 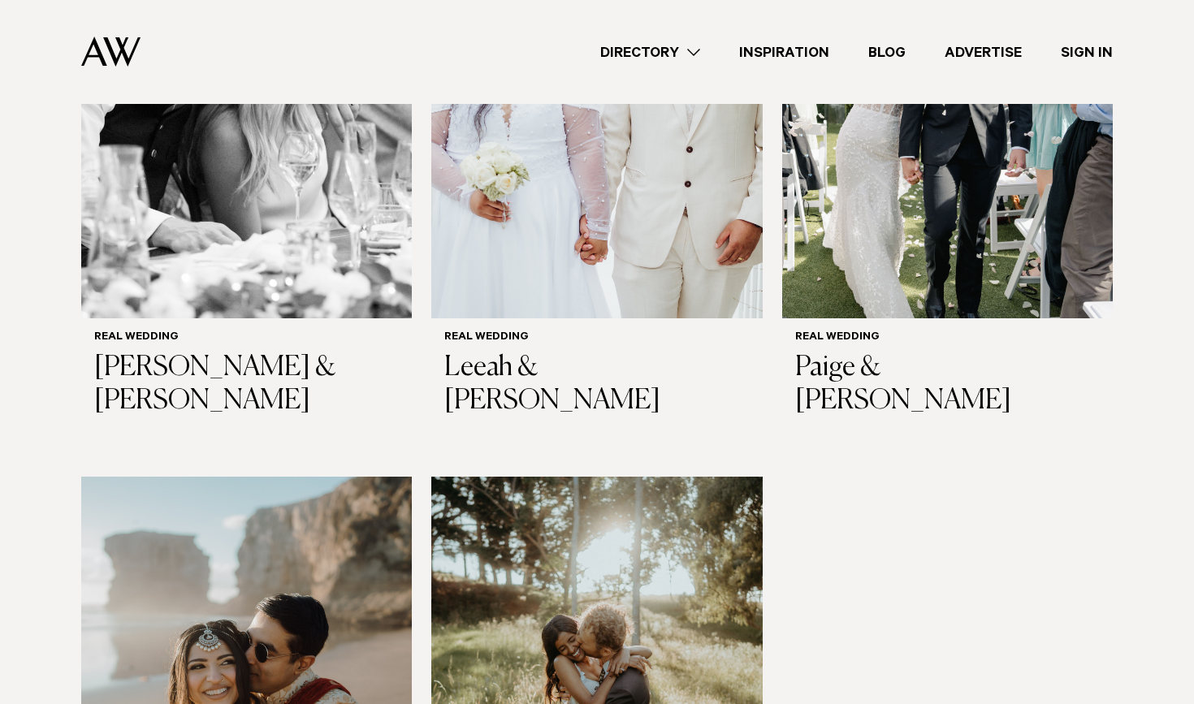 What do you see at coordinates (982, 52) in the screenshot?
I see `a: Advertise` at bounding box center [982, 52].